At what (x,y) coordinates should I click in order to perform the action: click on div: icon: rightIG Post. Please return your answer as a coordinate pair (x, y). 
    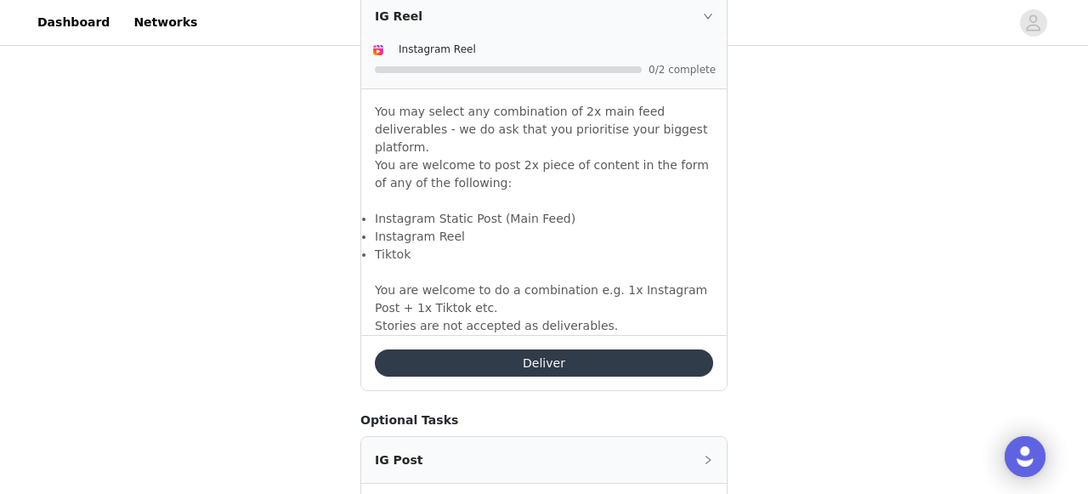
    Looking at the image, I should click on (544, 460).